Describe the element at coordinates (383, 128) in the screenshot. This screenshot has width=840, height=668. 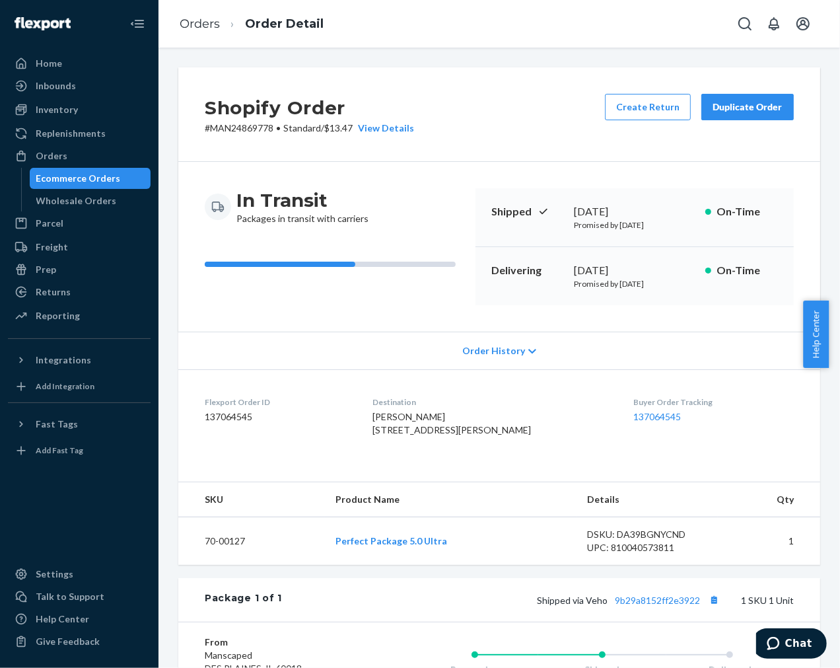
I see `div: View Details` at that location.